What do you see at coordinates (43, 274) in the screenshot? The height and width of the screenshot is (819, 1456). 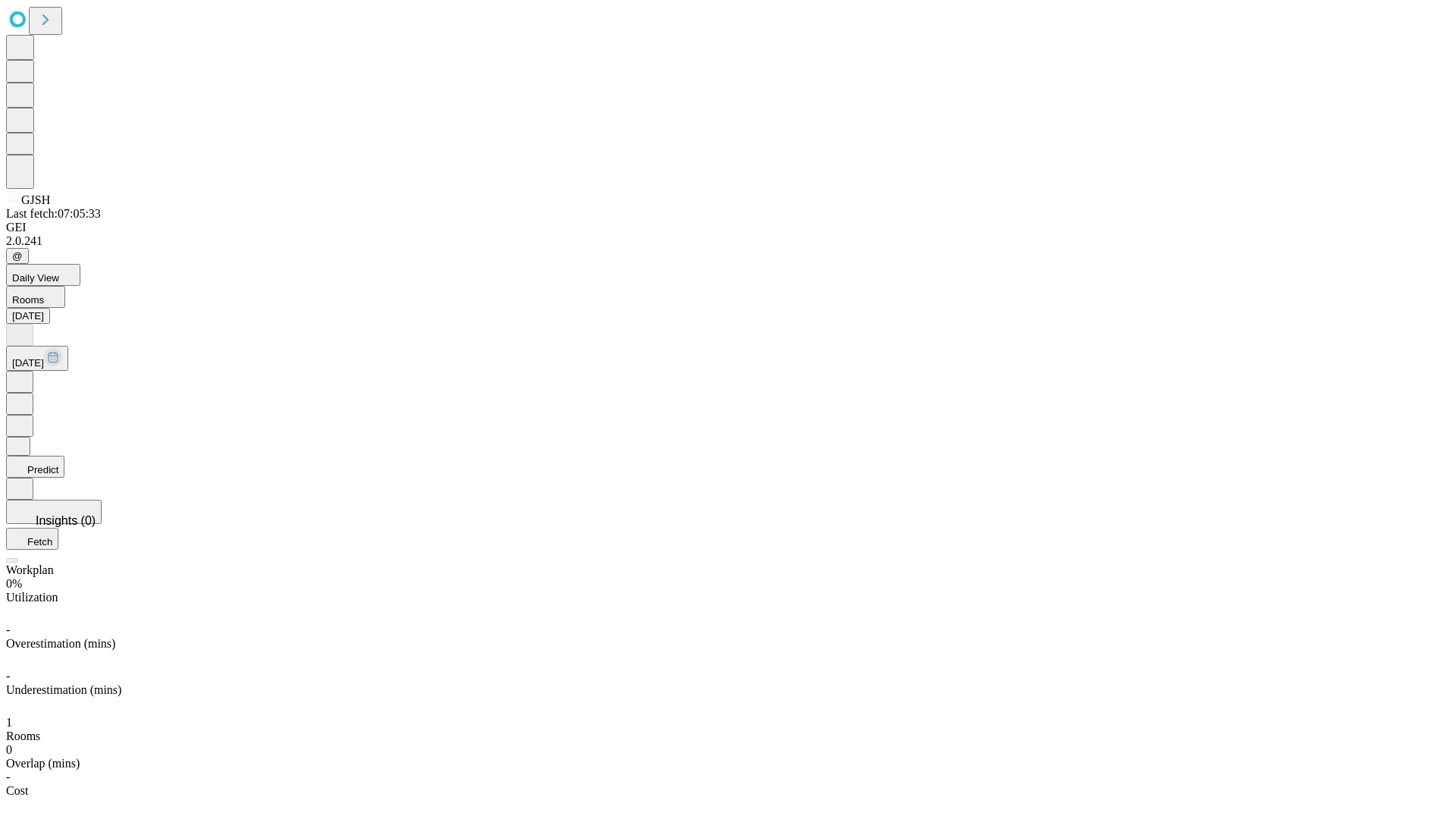 I see `button: Daily View` at bounding box center [43, 274].